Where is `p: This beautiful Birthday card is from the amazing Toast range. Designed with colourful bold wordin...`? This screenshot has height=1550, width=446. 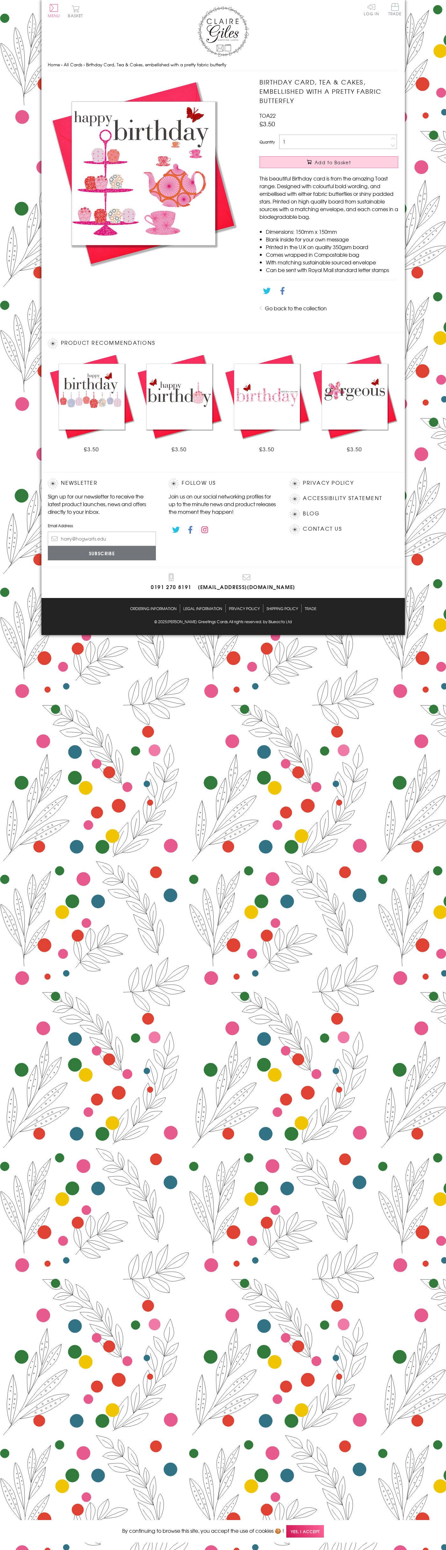 p: This beautiful Birthday card is from the amazing Toast range. Designed with colourful bold wordin... is located at coordinates (329, 197).